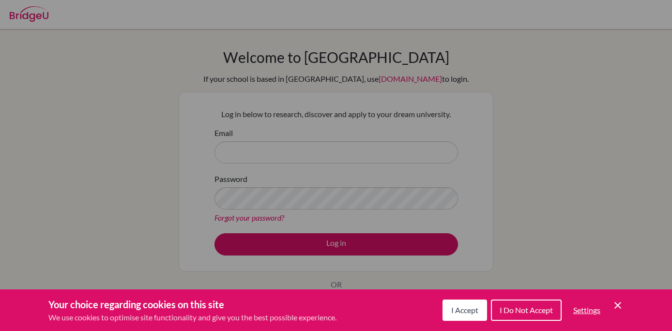 The width and height of the screenshot is (672, 331). I want to click on span: I Accept, so click(465, 310).